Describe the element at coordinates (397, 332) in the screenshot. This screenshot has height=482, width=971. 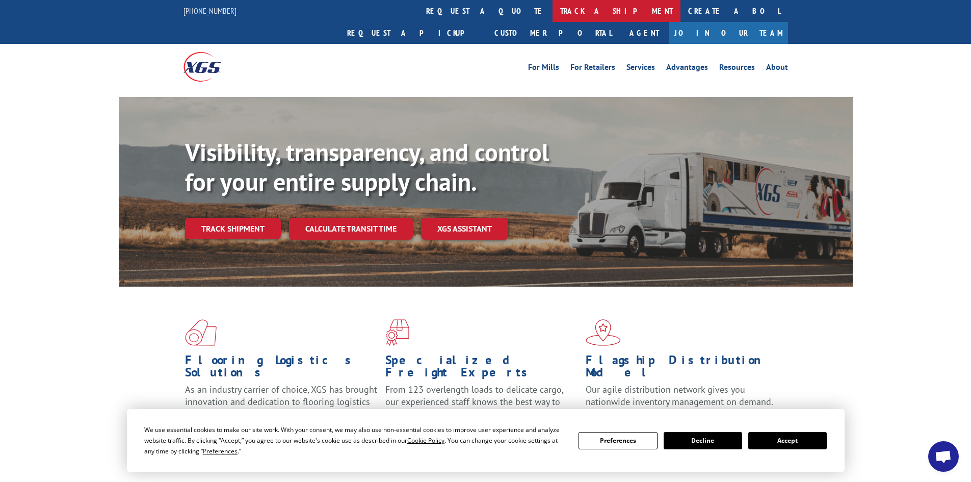
I see `img: xgs-icon-focused-on-flooring-red` at that location.